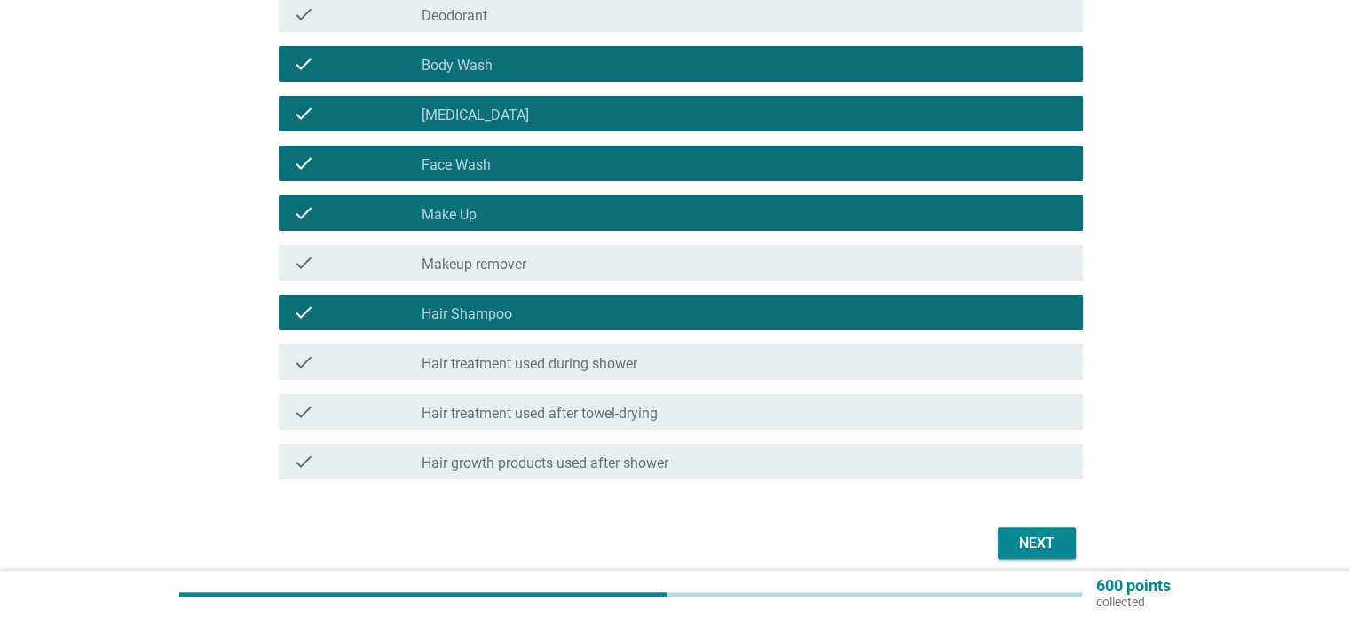  I want to click on label: Makeup remover, so click(474, 265).